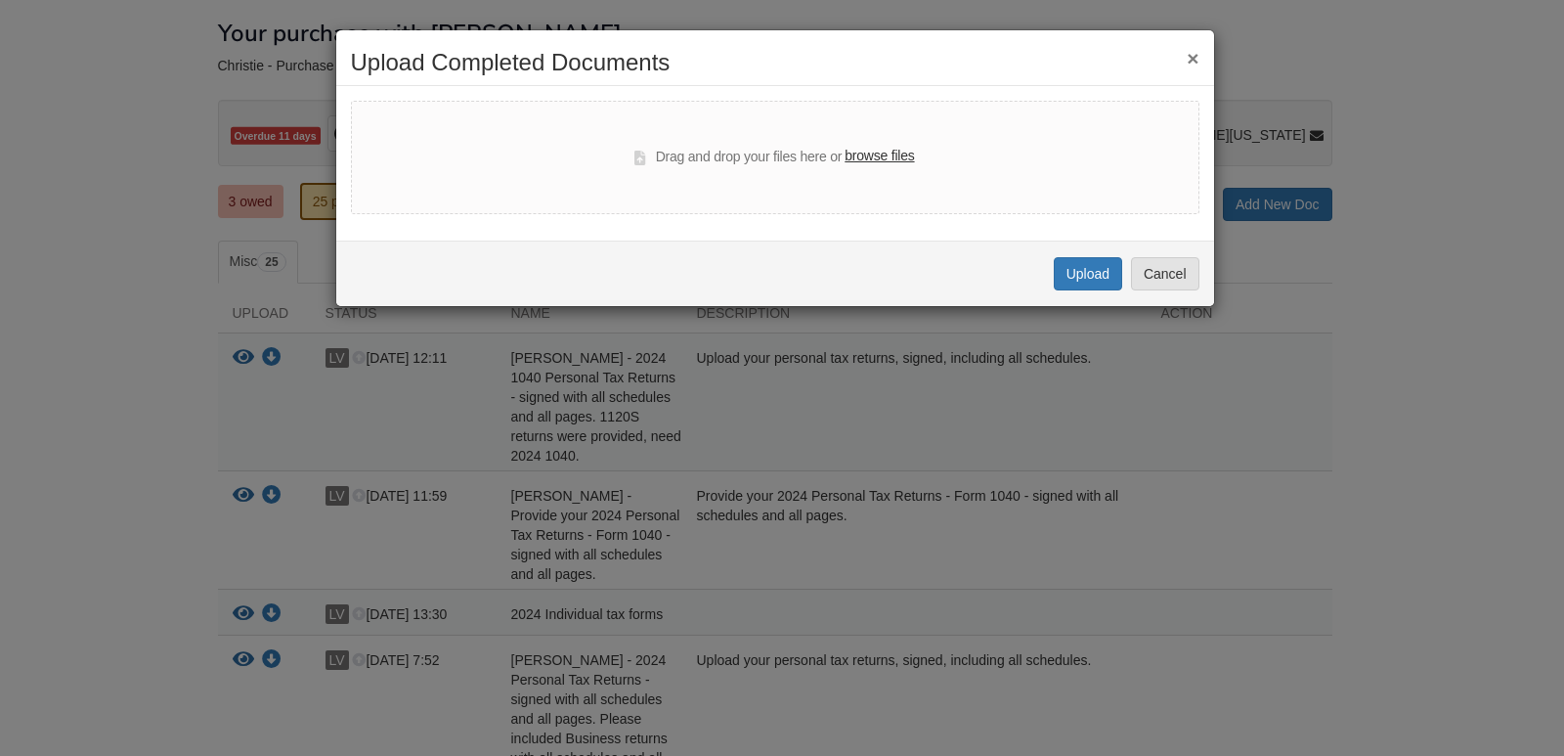 This screenshot has width=1564, height=756. What do you see at coordinates (1165, 274) in the screenshot?
I see `button: Cancel` at bounding box center [1165, 274].